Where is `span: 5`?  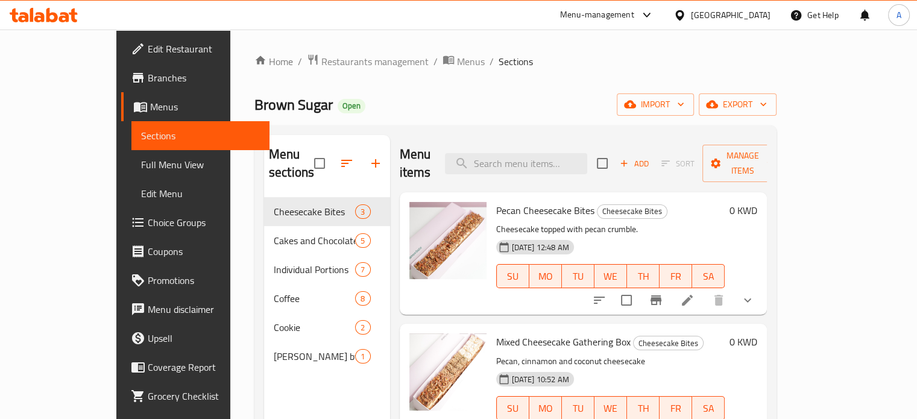 span: 5 is located at coordinates (362, 241).